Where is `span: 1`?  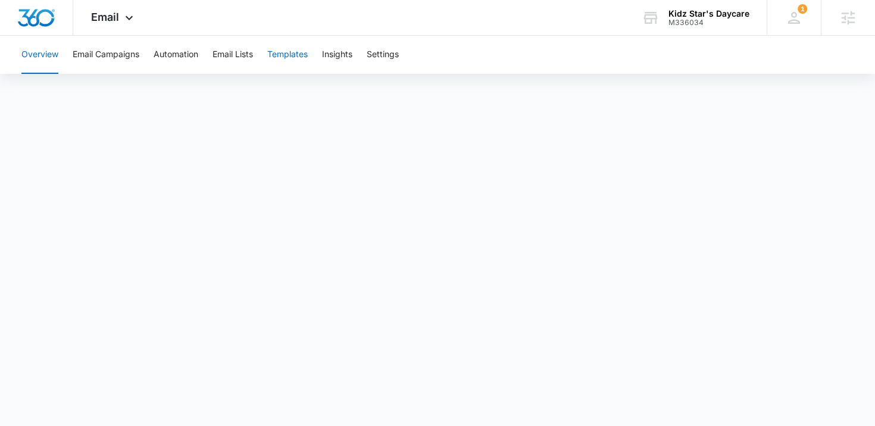 span: 1 is located at coordinates (802, 9).